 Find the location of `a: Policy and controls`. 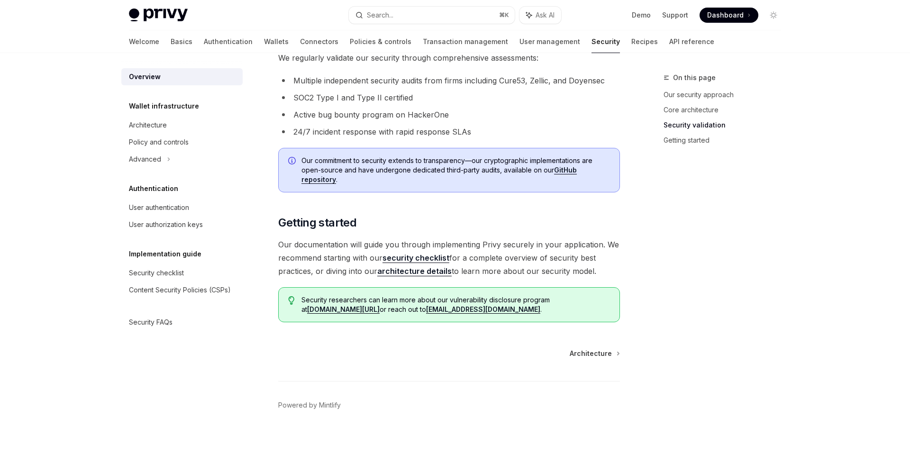

a: Policy and controls is located at coordinates (182, 142).